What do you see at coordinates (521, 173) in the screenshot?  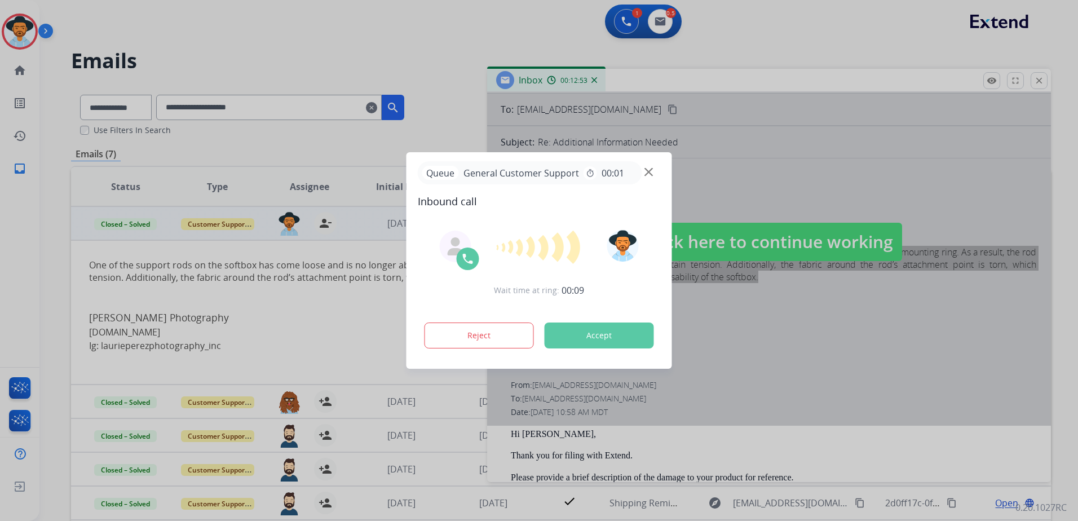 I see `span: General Customer Support` at bounding box center [521, 173].